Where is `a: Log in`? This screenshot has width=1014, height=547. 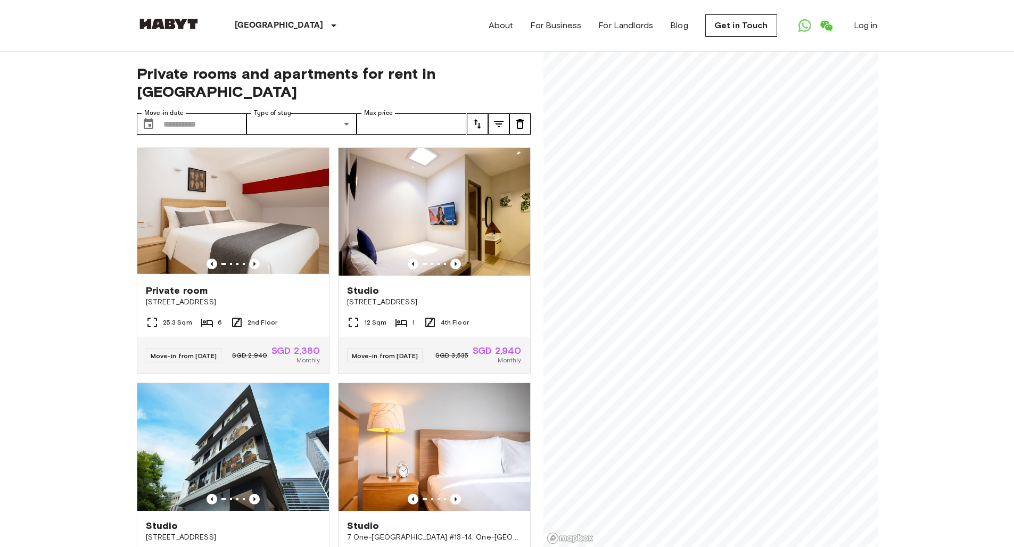 a: Log in is located at coordinates (865, 26).